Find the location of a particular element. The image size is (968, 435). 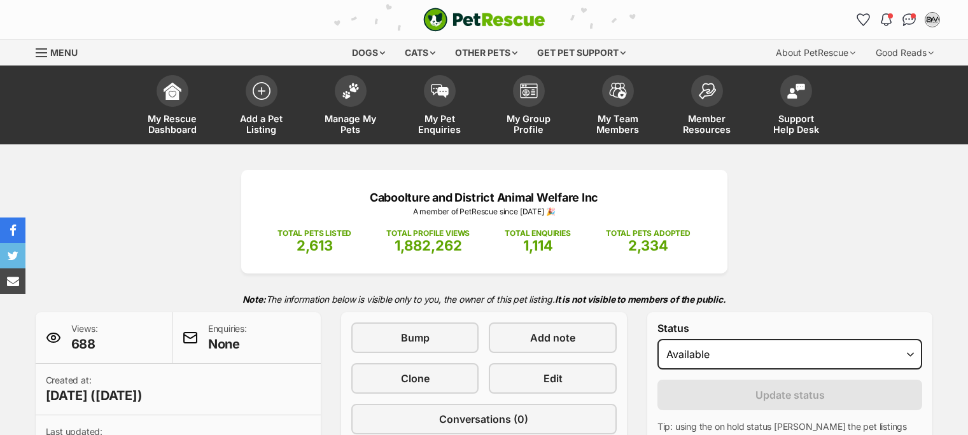

span: 1,114 is located at coordinates (538, 246).